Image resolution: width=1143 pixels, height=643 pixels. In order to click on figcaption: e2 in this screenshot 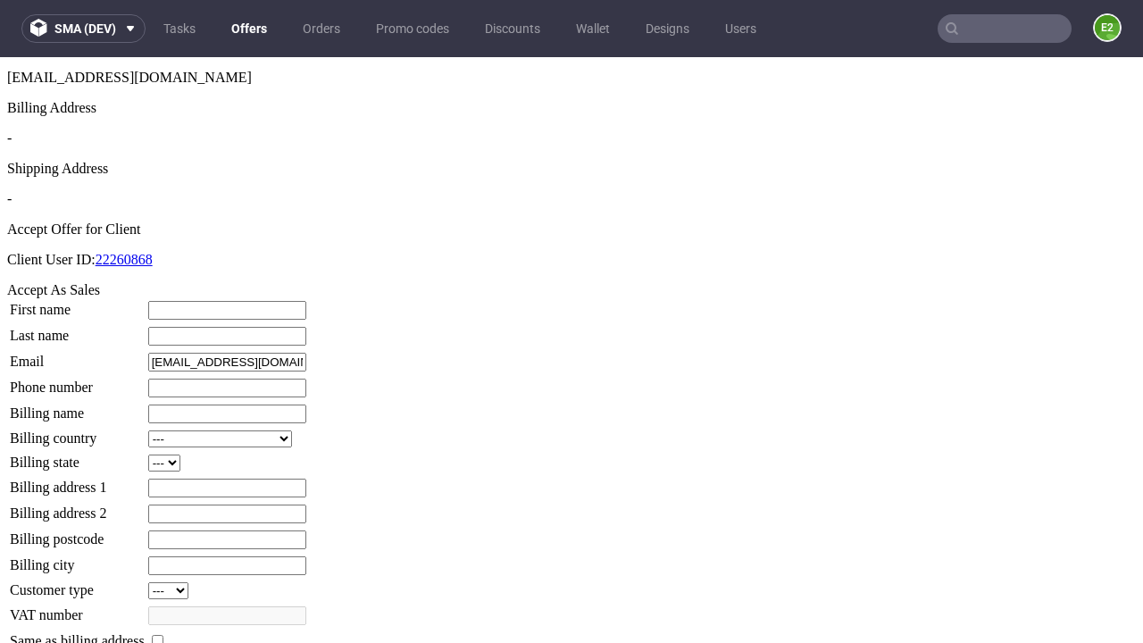, I will do `click(1107, 28)`.